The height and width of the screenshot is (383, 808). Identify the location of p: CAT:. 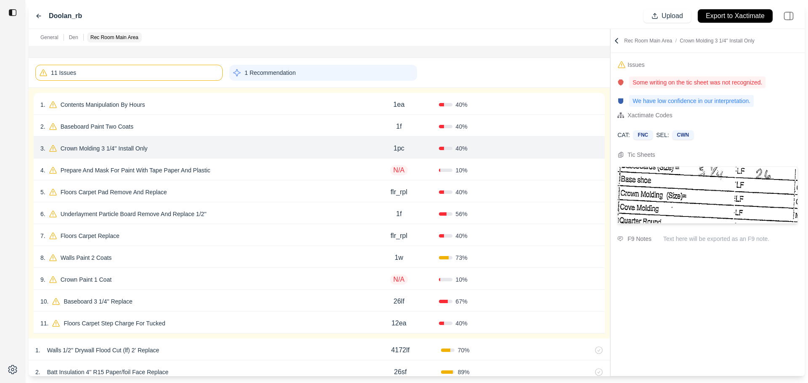
(623, 135).